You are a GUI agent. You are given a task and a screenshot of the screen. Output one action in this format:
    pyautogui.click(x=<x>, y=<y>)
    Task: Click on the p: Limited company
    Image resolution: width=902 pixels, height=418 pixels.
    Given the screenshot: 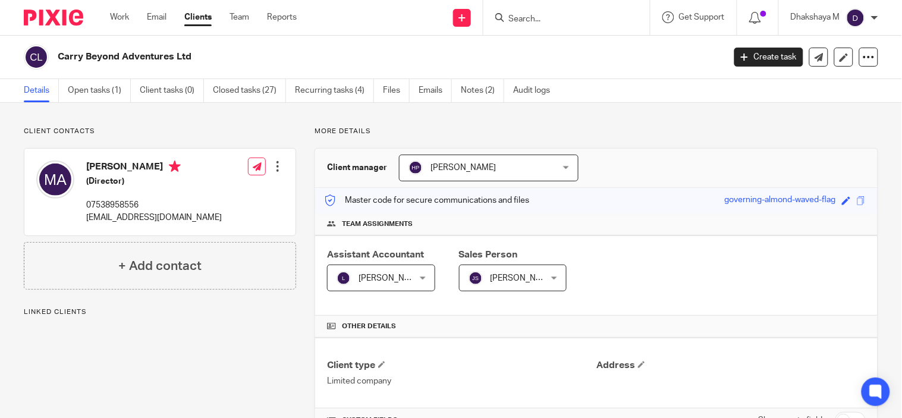 What is the action you would take?
    pyautogui.click(x=461, y=381)
    